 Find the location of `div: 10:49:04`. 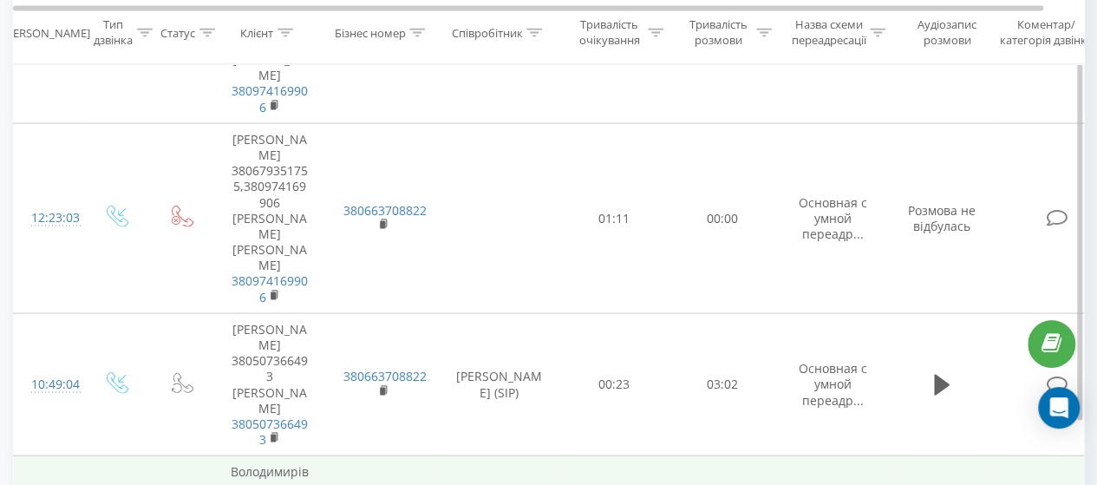

div: 10:49:04 is located at coordinates (49, 383).